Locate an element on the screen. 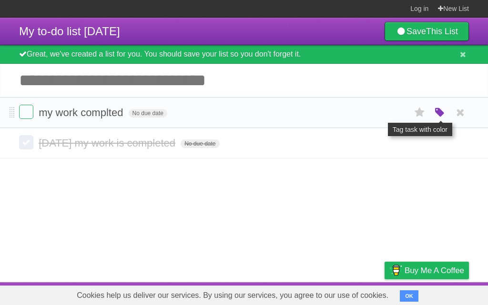 This screenshot has height=305, width=488. a: About is located at coordinates (268, 294).